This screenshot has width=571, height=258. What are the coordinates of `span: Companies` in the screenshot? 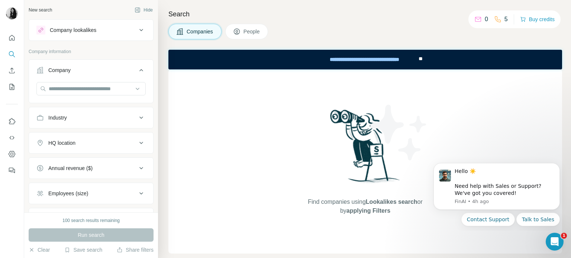 It's located at (200, 32).